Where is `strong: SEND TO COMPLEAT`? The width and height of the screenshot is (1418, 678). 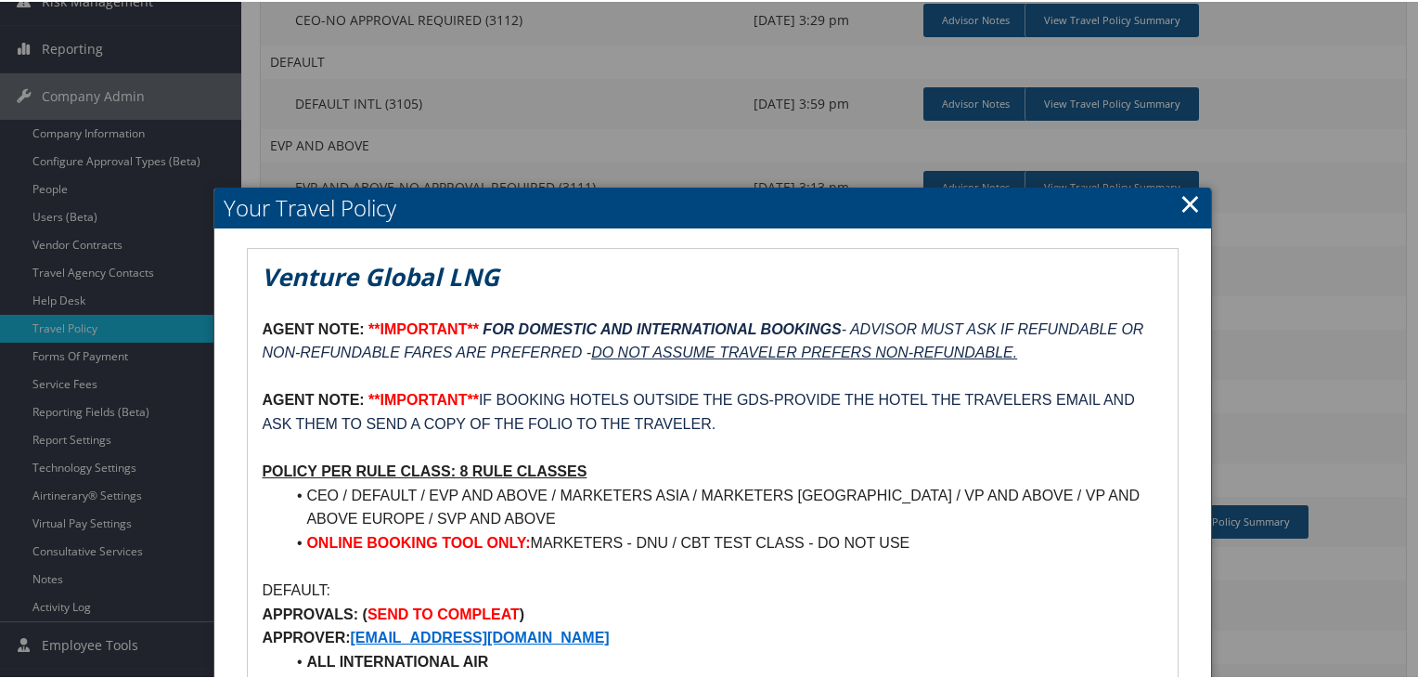 strong: SEND TO COMPLEAT is located at coordinates (444, 612).